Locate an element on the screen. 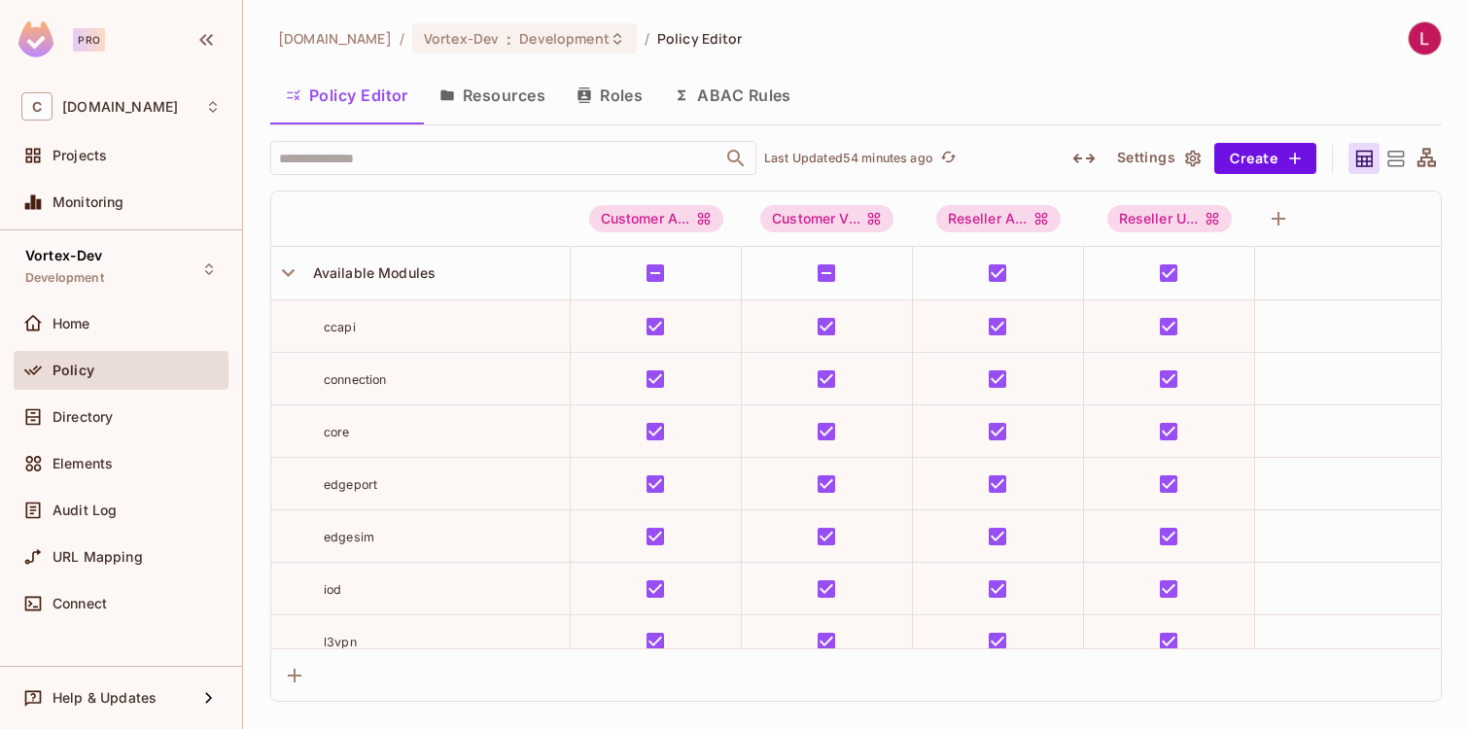 The height and width of the screenshot is (729, 1469). span: Workspace: consoleconnect.com is located at coordinates (120, 107).